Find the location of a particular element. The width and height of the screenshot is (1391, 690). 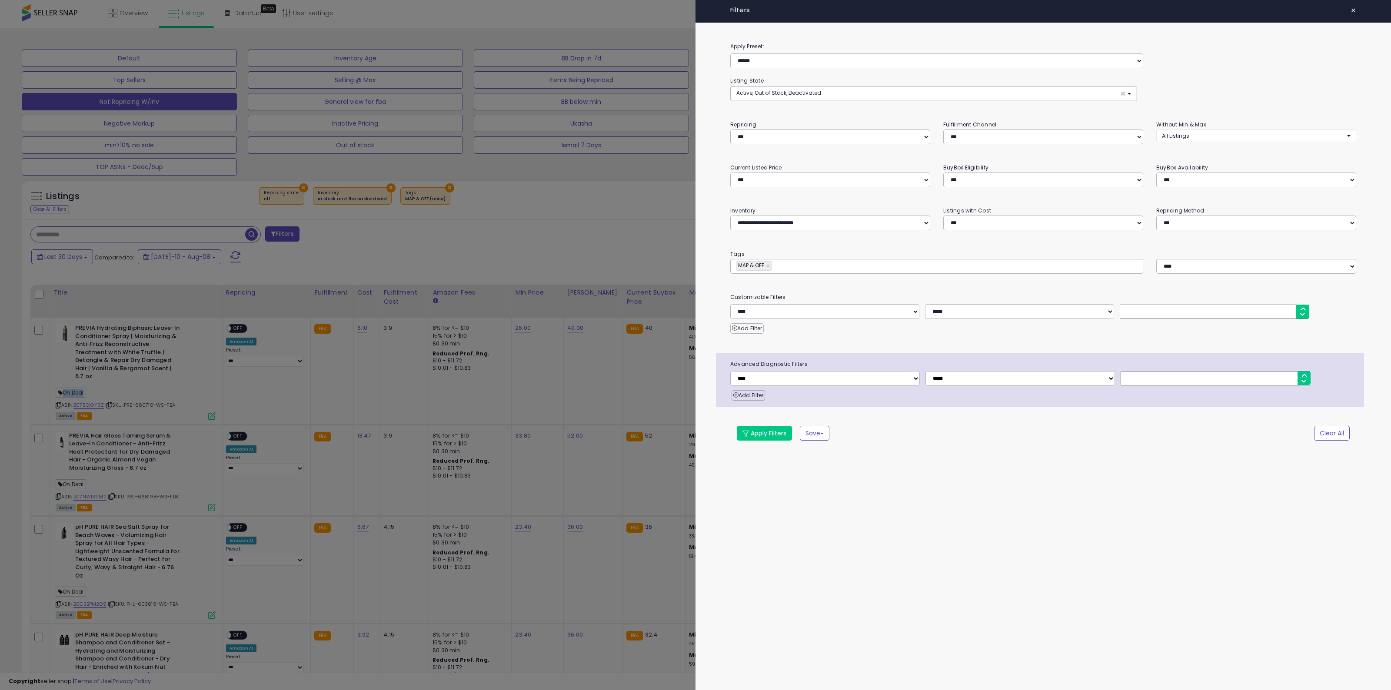

span: Active, Out of Stock, Deactivated is located at coordinates (779, 93).